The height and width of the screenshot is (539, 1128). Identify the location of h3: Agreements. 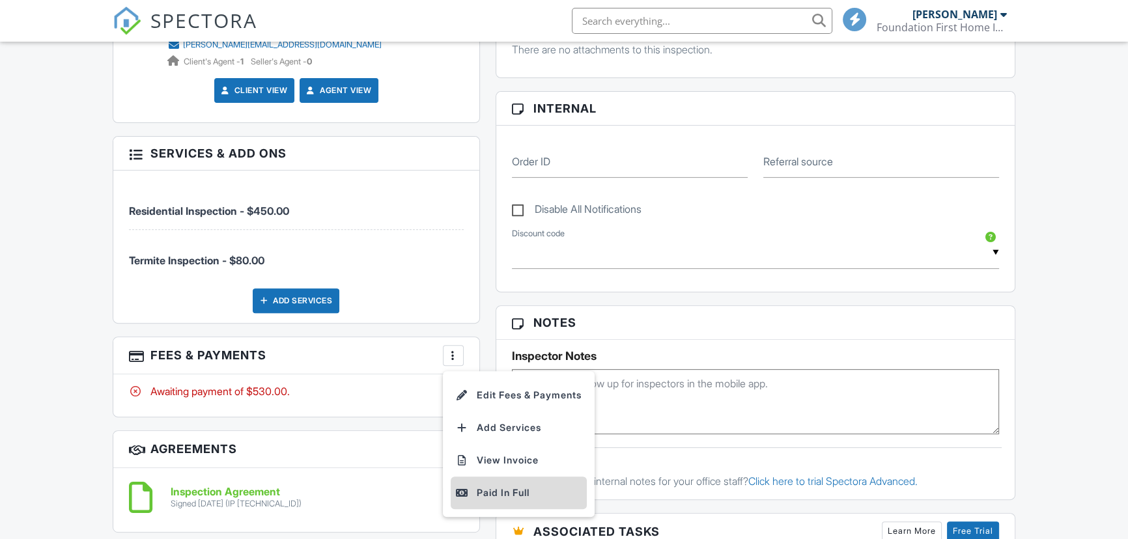
(296, 449).